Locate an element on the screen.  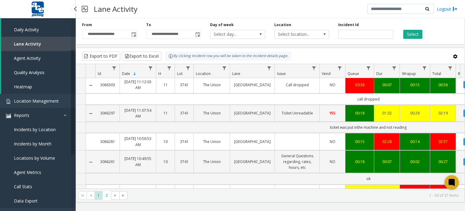
a: 00:18 is located at coordinates (360, 161).